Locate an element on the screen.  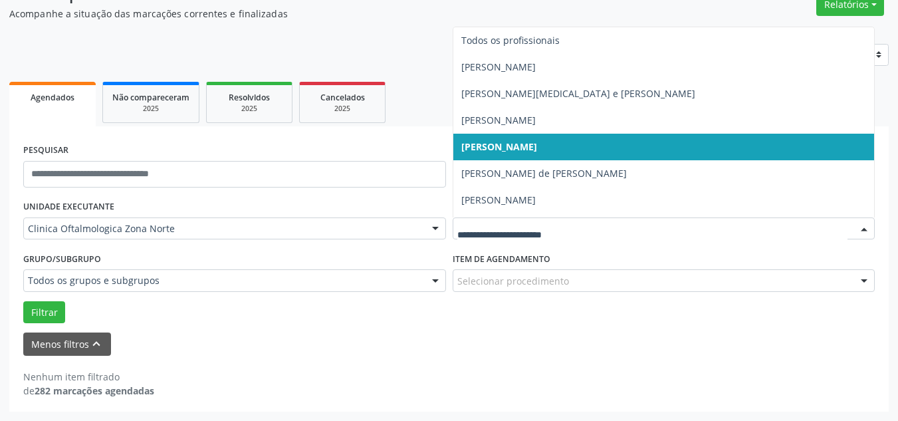
span: Todos os profissionais is located at coordinates (511, 40).